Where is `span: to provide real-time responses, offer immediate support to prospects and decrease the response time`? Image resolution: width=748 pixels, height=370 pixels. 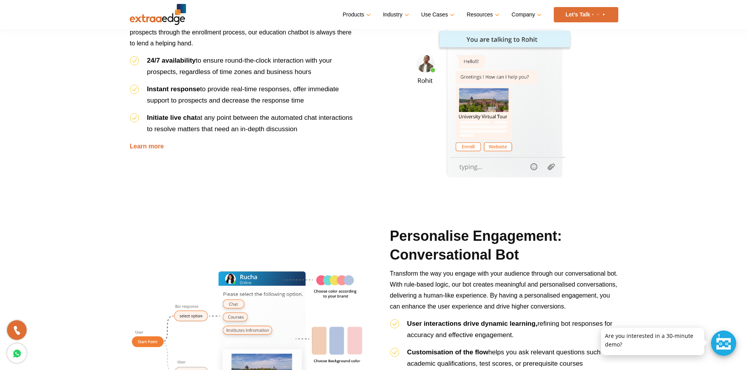 span: to provide real-time responses, offer immediate support to prospects and decrease the response time is located at coordinates (243, 95).